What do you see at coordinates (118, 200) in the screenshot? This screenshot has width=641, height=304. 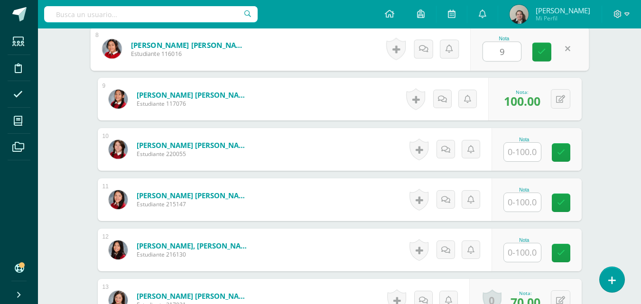 I see `img: 5ba9b0efb55b17f944b617df88b977e3.png` at bounding box center [118, 200].